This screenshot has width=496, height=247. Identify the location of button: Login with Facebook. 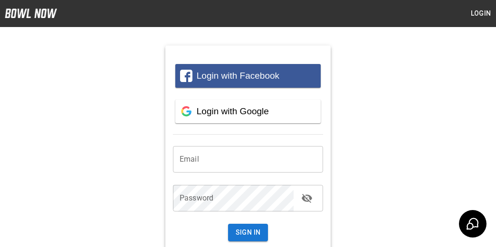
(248, 76).